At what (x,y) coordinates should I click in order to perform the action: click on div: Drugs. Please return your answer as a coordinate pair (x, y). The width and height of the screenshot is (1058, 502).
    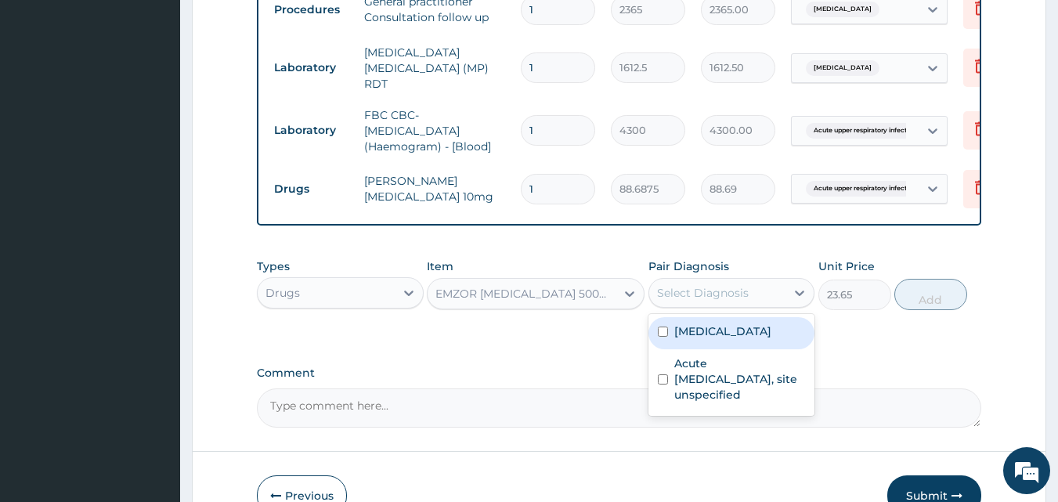
    Looking at the image, I should click on (283, 293).